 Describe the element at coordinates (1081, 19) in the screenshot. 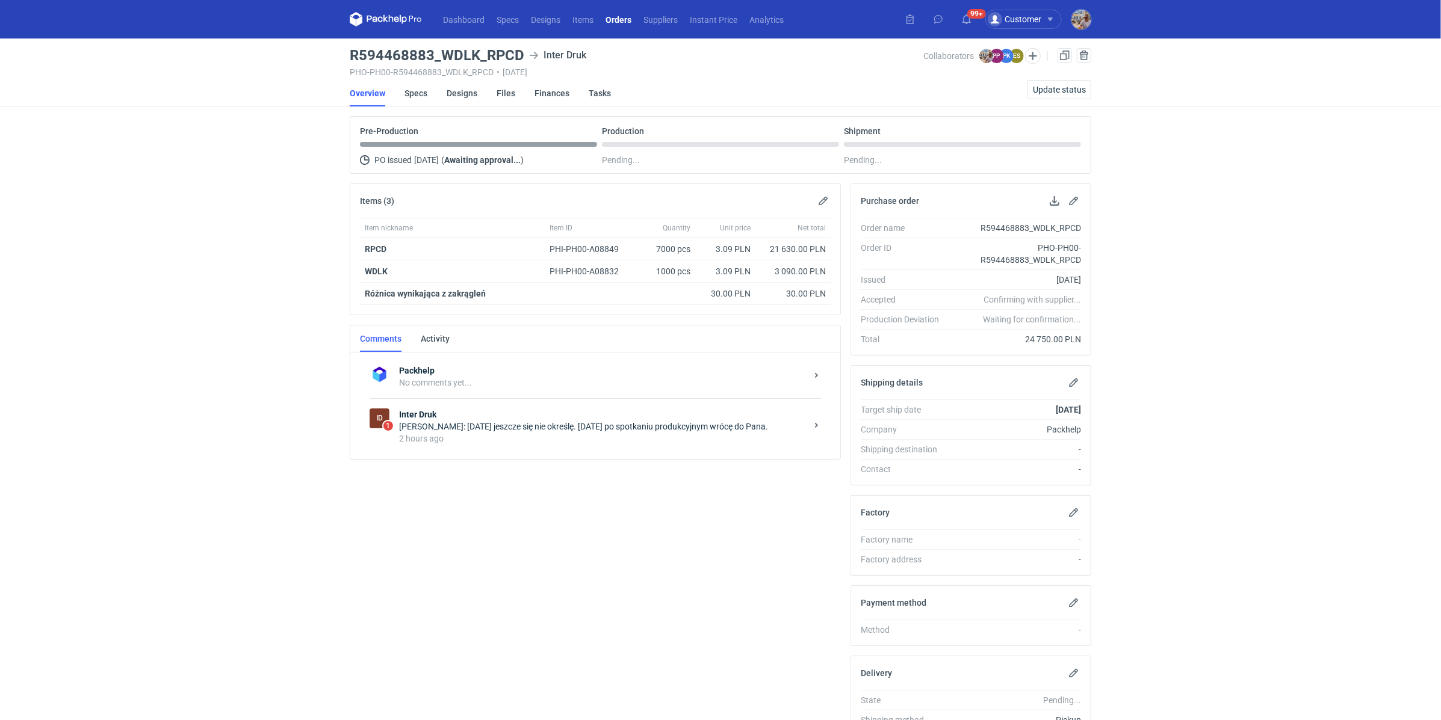

I see `div: Michał Palasek` at that location.